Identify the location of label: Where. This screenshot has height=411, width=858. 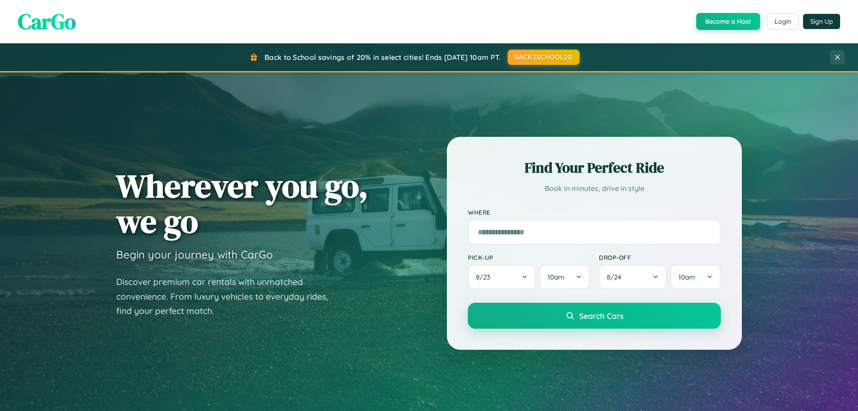
(594, 212).